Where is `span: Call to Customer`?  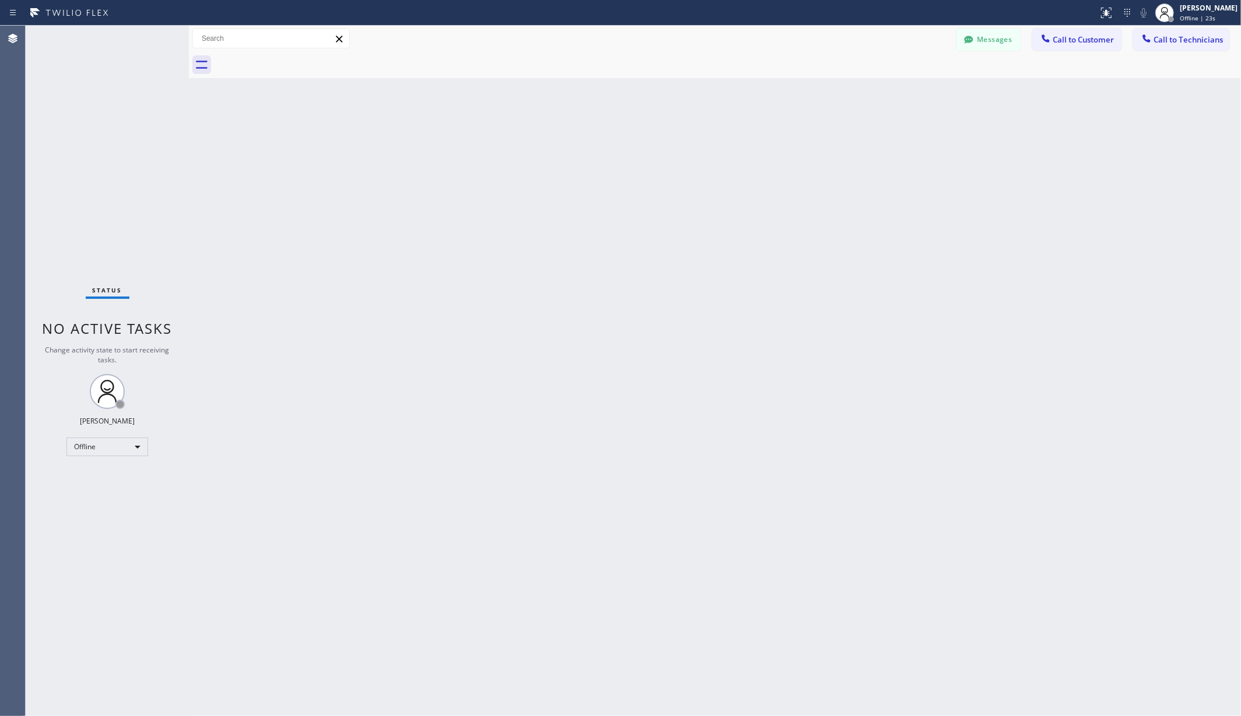
span: Call to Customer is located at coordinates (1083, 40).